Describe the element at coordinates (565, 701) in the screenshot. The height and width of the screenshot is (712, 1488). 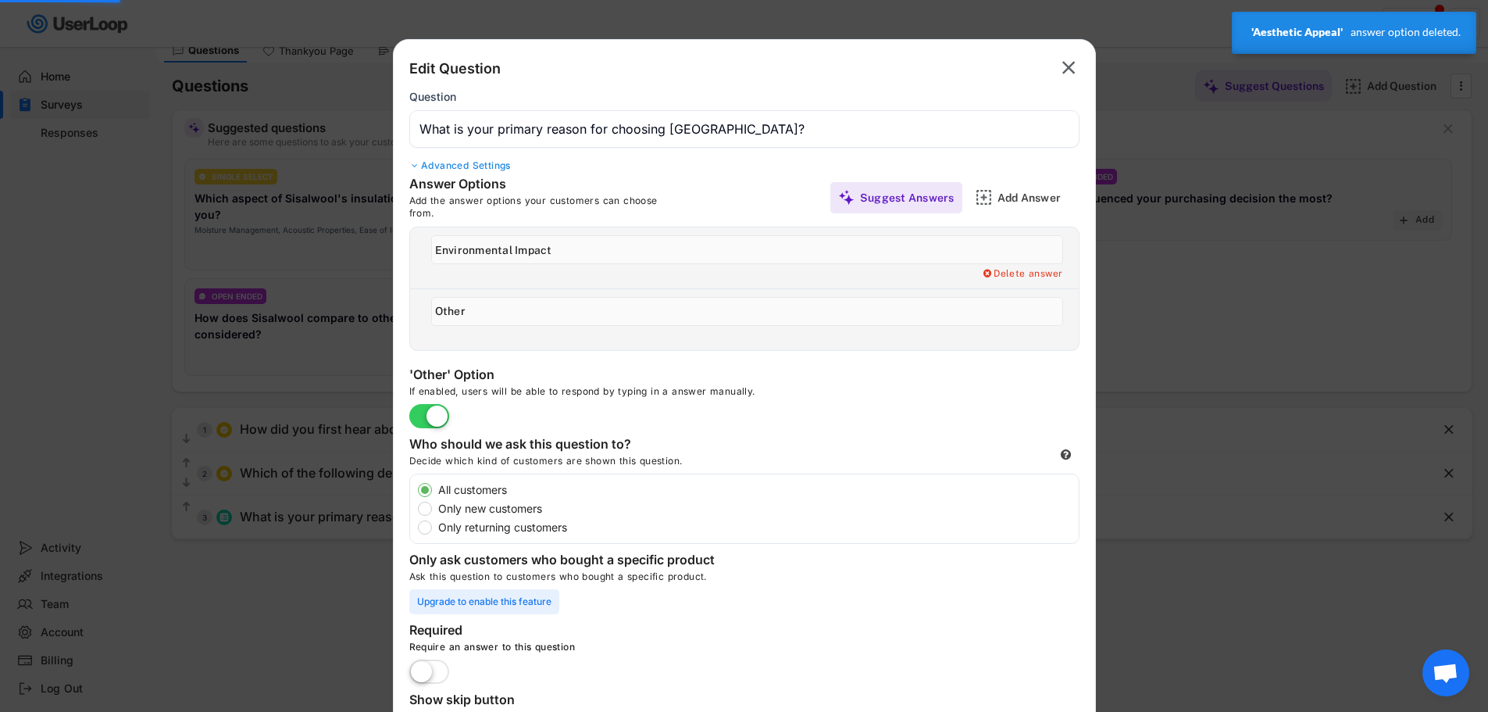
I see `div: Show skip button` at that location.